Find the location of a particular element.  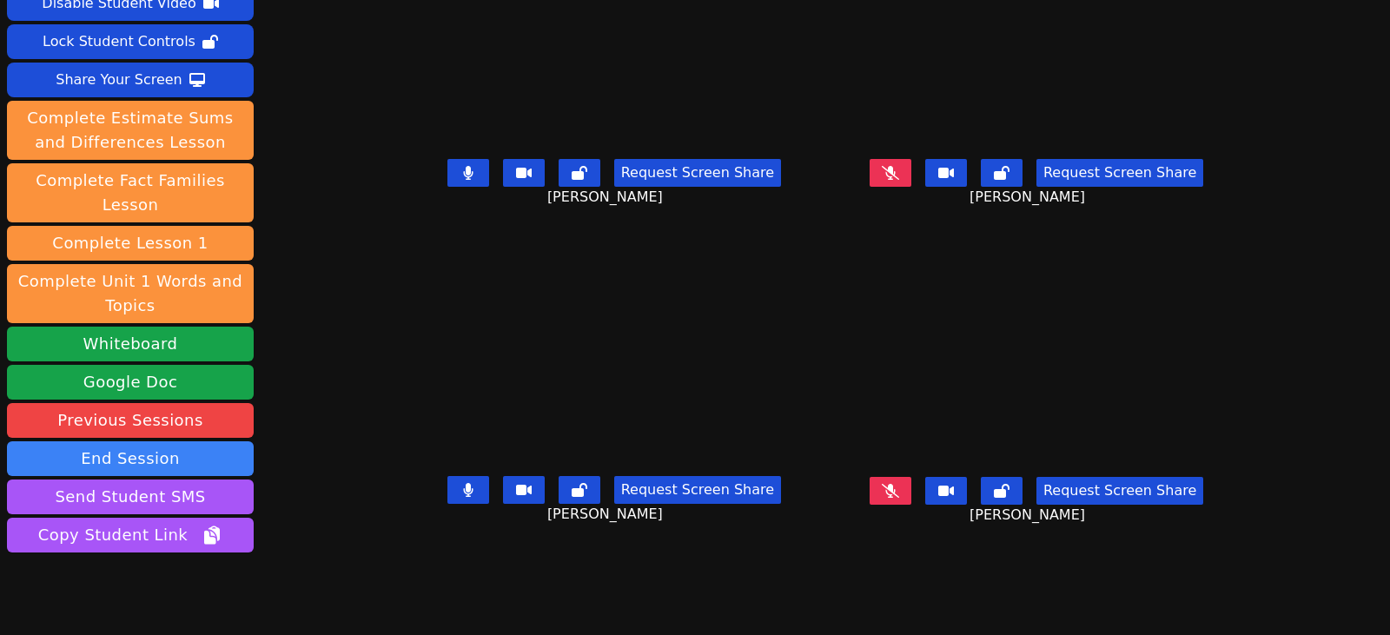

button: Whiteboard is located at coordinates (130, 344).